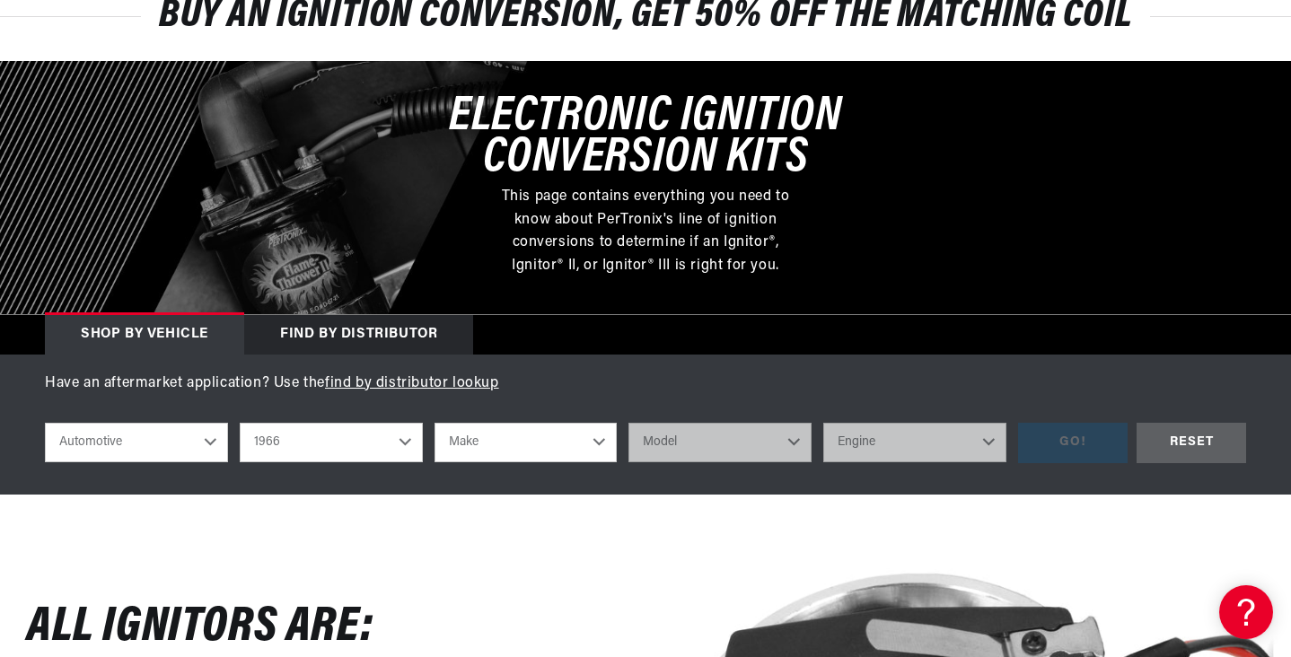  Describe the element at coordinates (412, 383) in the screenshot. I see `a: find by distributor lookup` at that location.